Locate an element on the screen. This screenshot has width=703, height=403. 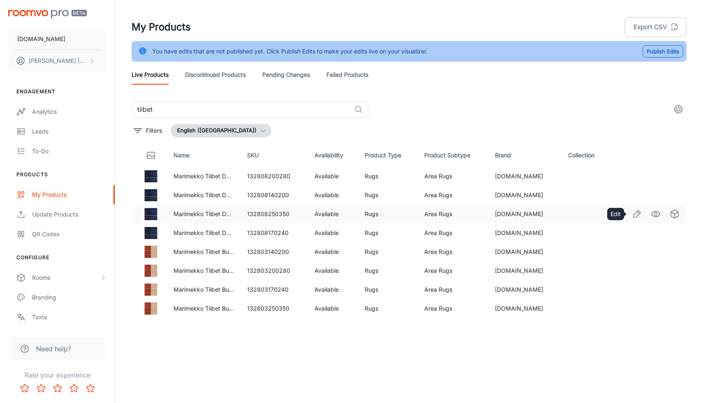
a: Live Products is located at coordinates (150, 75).